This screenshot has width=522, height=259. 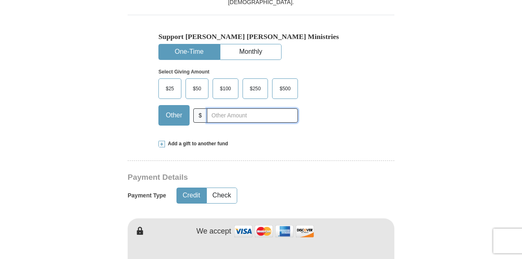 I want to click on h3: Payment Details, so click(x=232, y=177).